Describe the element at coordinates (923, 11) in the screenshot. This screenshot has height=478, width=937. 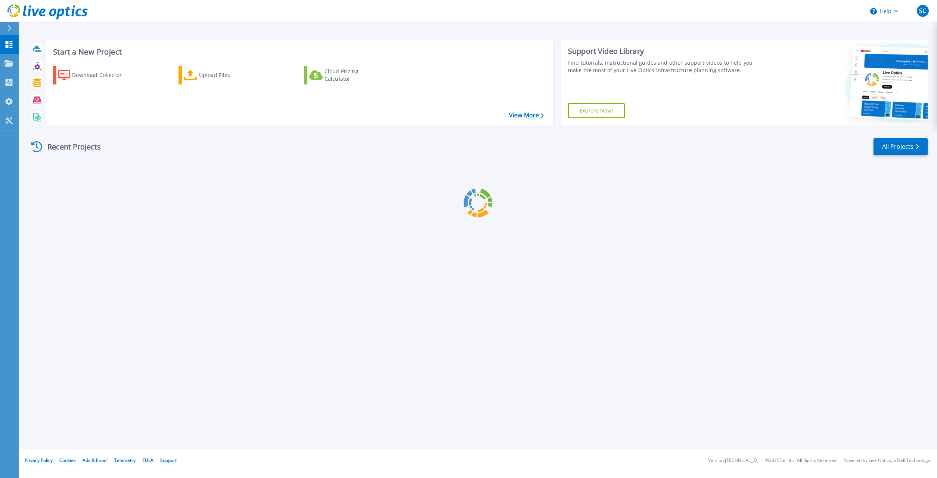
I see `span: SC` at that location.